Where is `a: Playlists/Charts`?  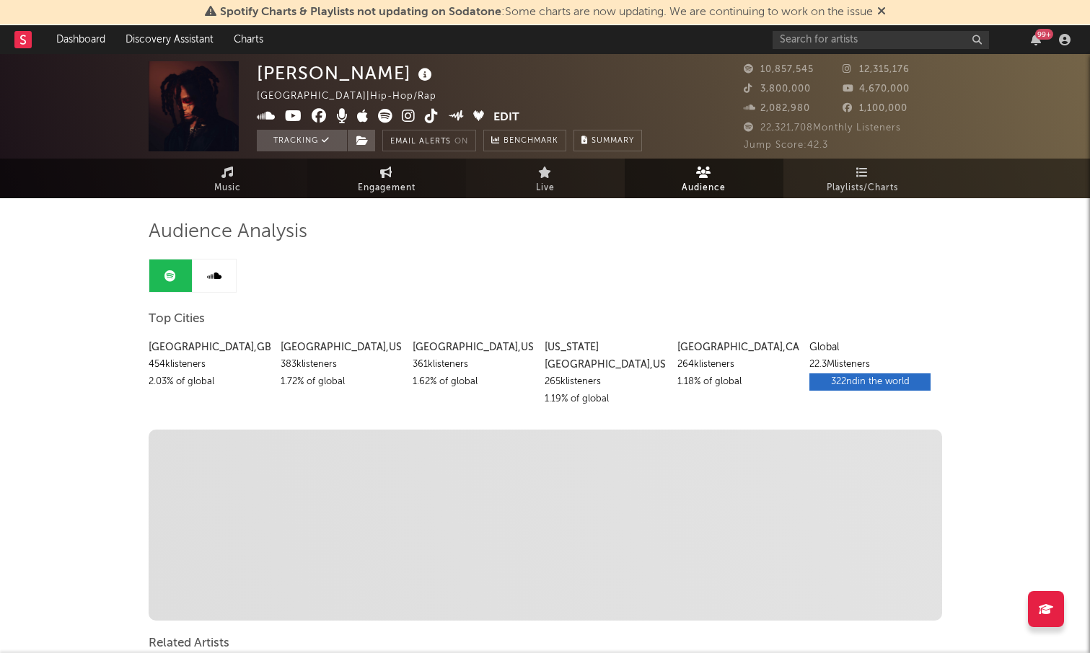 a: Playlists/Charts is located at coordinates (862, 178).